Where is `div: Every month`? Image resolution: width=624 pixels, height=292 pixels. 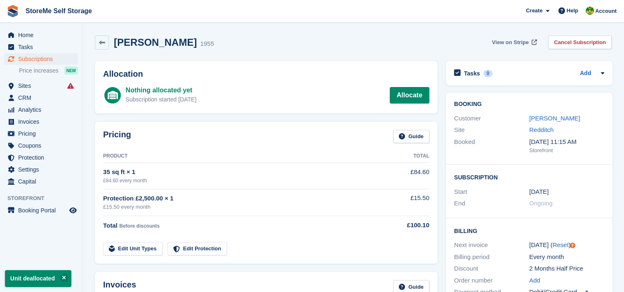
div: Every month is located at coordinates (566, 257).